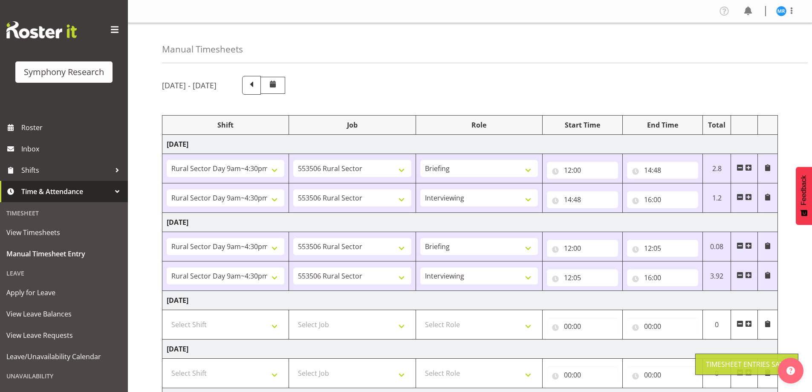 The image size is (812, 392). Describe the element at coordinates (352, 125) in the screenshot. I see `div: Job` at that location.